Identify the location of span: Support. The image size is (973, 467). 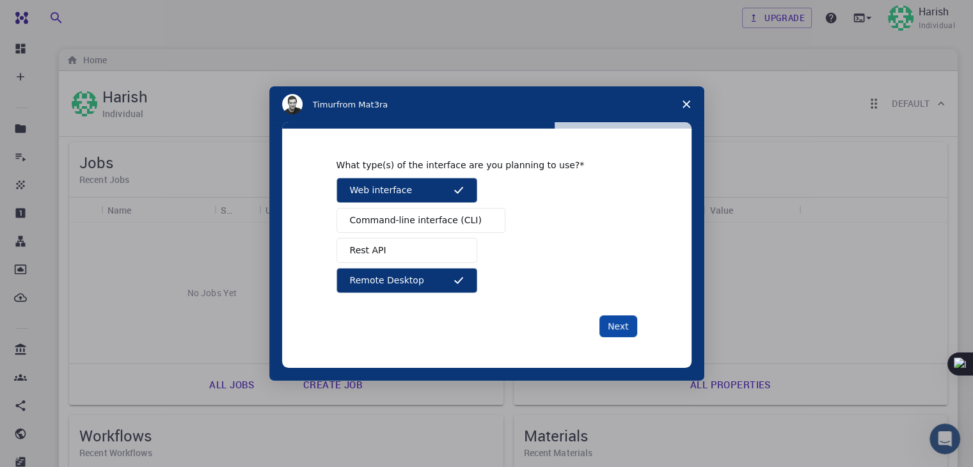
(49, 15).